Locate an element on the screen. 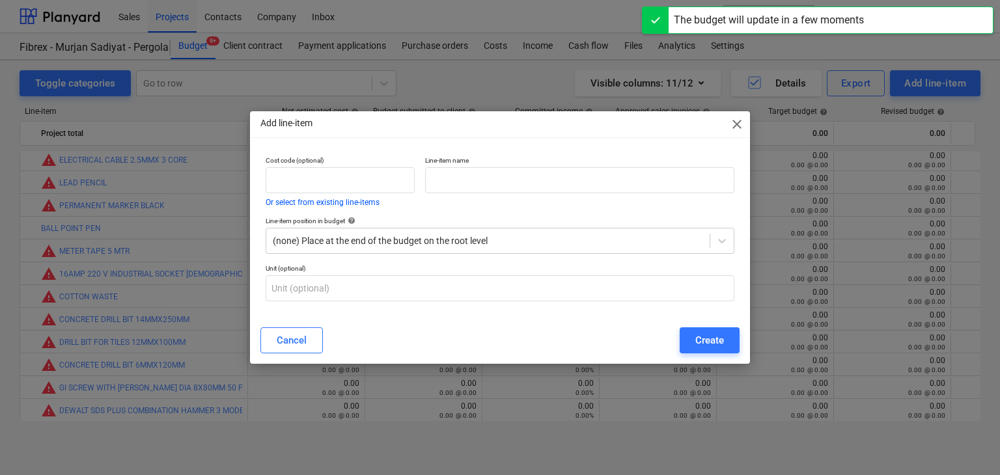 This screenshot has width=1000, height=475. button: Cancel is located at coordinates (292, 340).